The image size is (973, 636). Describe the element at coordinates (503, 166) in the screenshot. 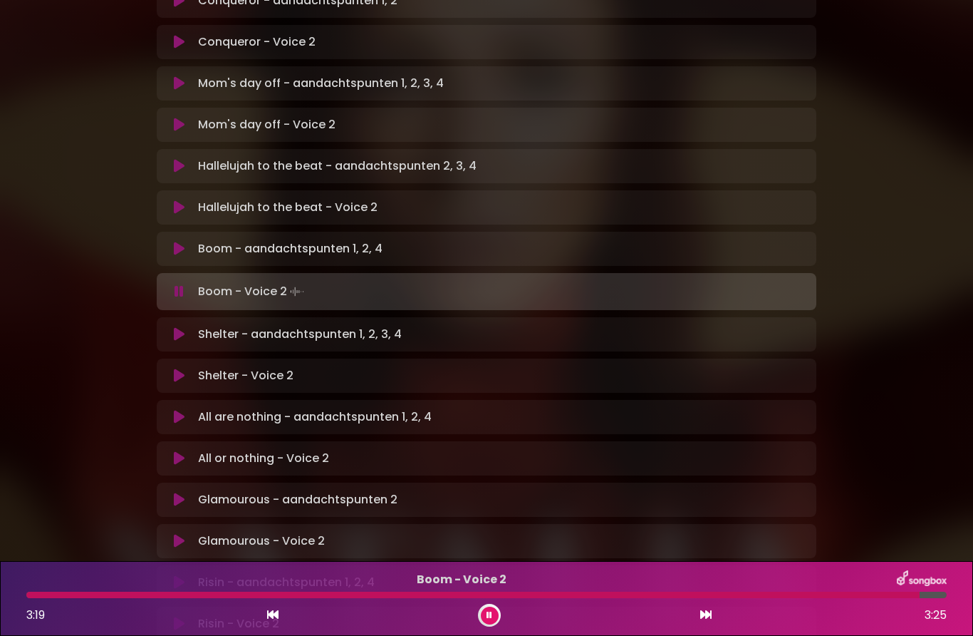

I see `p: Hallelujah to the beat - aandachtspunten 2, 3, 4` at that location.